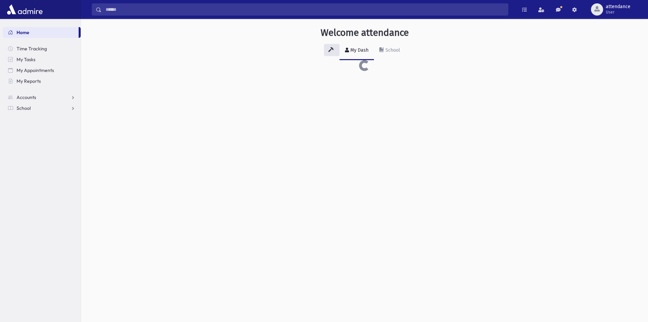  I want to click on a: Time Tracking, so click(42, 49).